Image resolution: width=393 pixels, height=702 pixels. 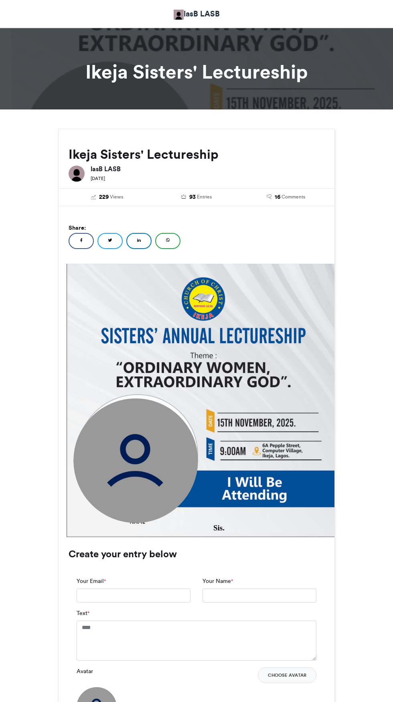 What do you see at coordinates (207, 169) in the screenshot?
I see `h6: lasB LASB` at bounding box center [207, 169].